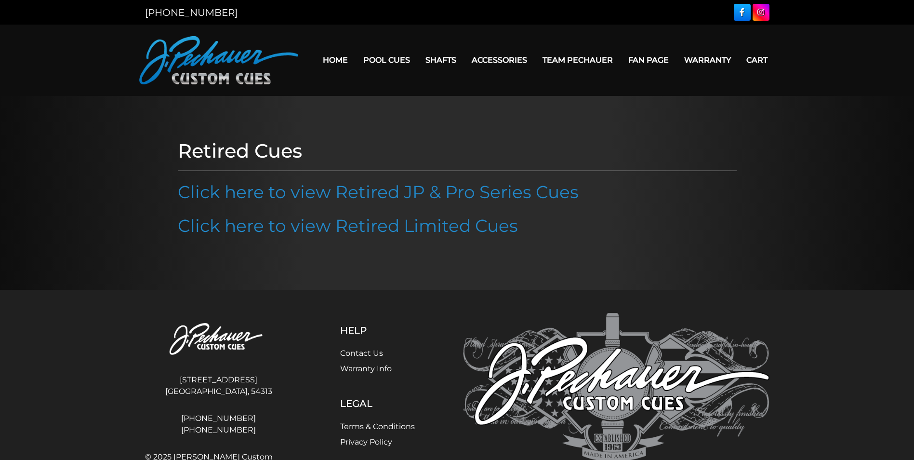 The width and height of the screenshot is (914, 460). I want to click on a: Home, so click(335, 60).